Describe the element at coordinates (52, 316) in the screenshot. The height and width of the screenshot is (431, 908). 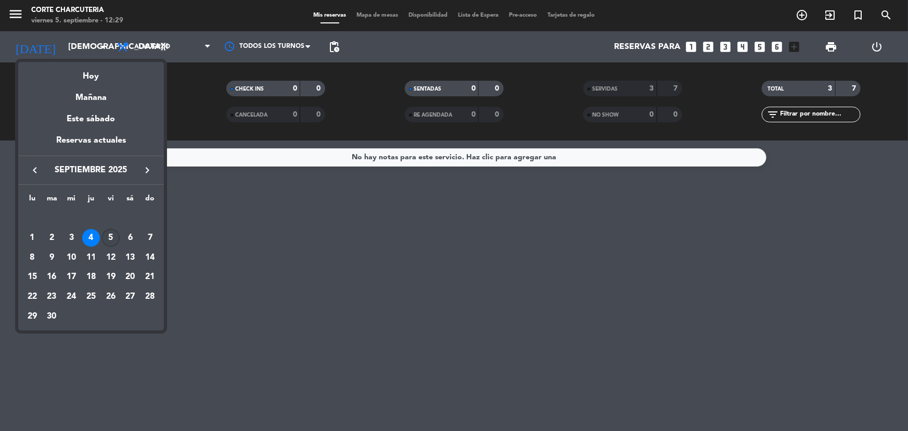
I see `div: 30` at that location.